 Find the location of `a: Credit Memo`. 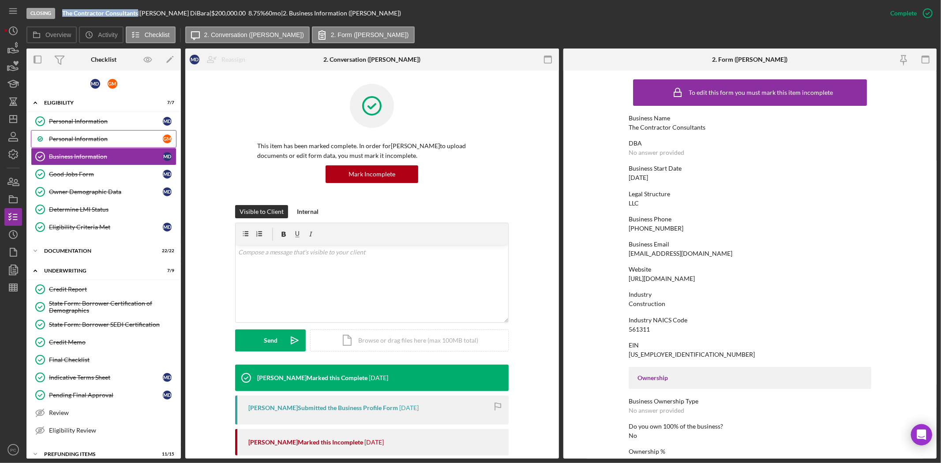

a: Credit Memo is located at coordinates (104, 342).